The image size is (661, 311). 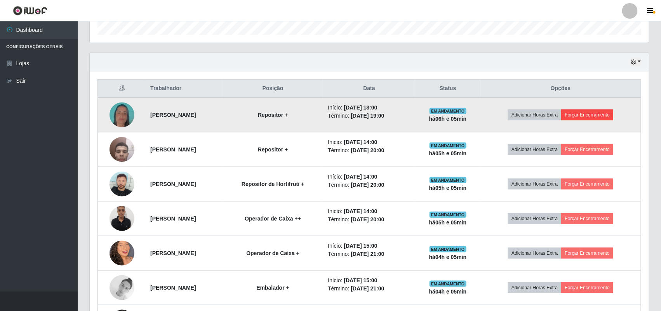 I want to click on th: Opções, so click(x=560, y=89).